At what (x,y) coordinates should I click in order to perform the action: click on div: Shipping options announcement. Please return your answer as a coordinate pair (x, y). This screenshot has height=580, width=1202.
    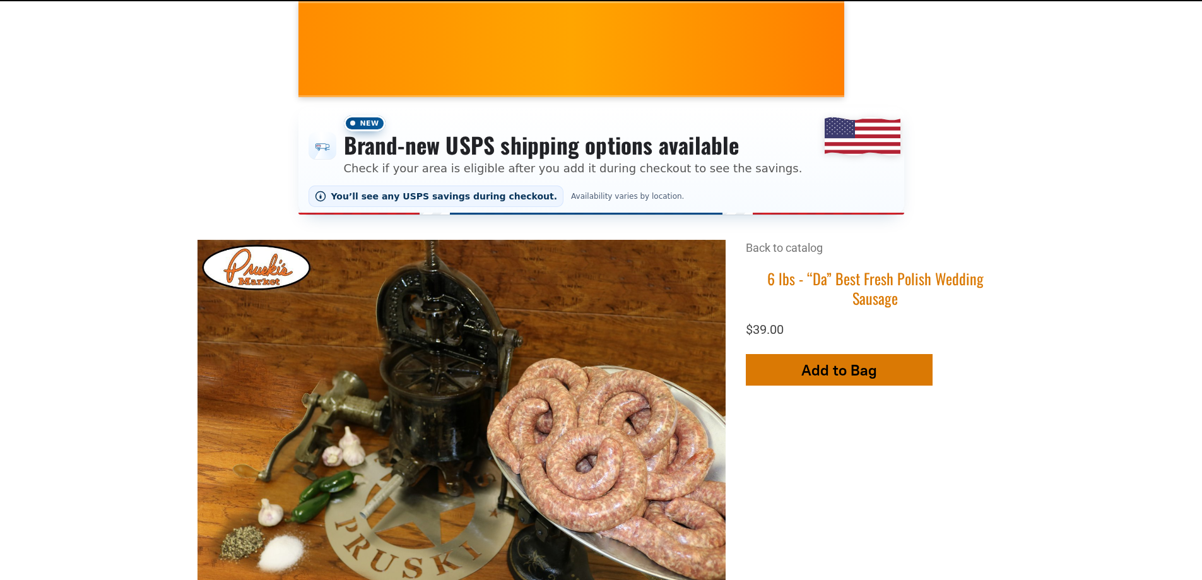
    Looking at the image, I should click on (601, 161).